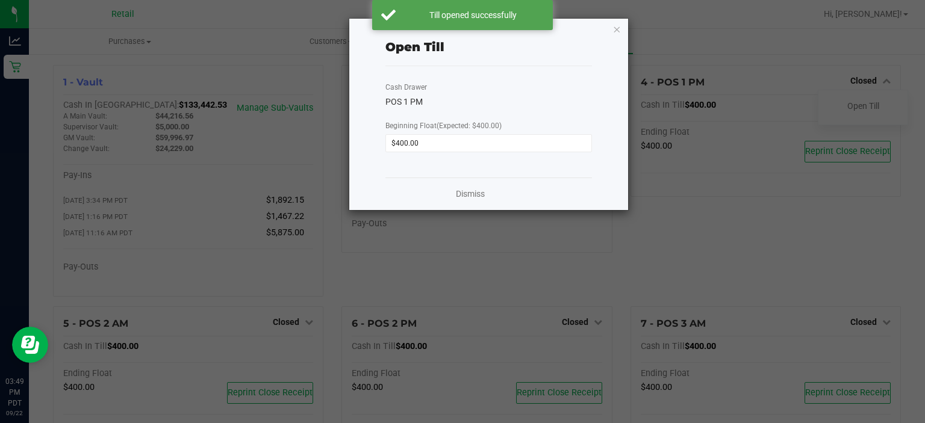 Image resolution: width=925 pixels, height=423 pixels. What do you see at coordinates (406, 87) in the screenshot?
I see `label: Cash Drawer` at bounding box center [406, 87].